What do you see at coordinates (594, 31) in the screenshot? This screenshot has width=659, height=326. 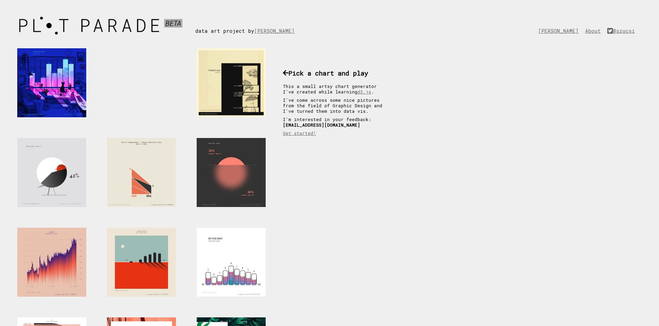 I see `a: About` at bounding box center [594, 31].